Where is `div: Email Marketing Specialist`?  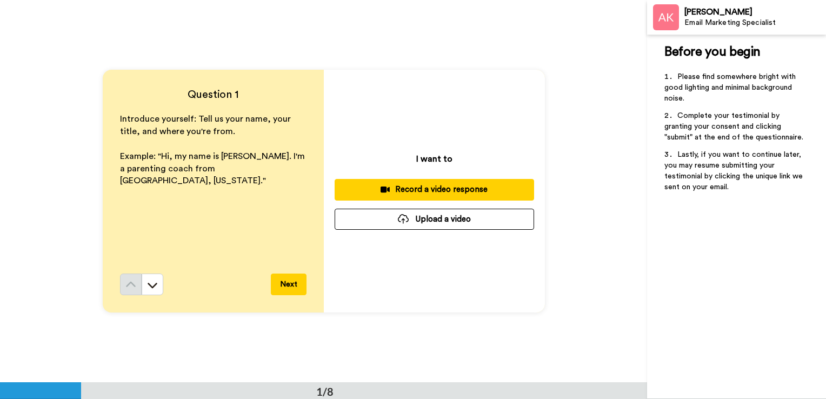 div: Email Marketing Specialist is located at coordinates (755, 23).